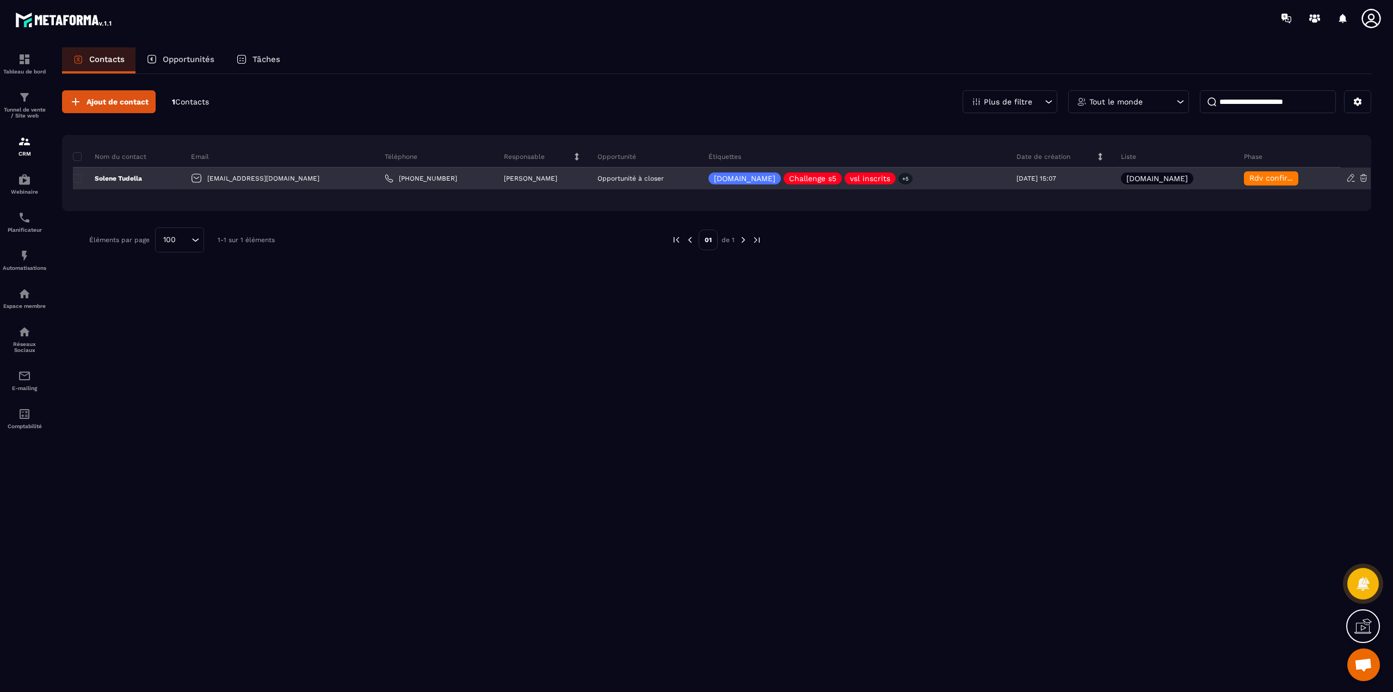 The height and width of the screenshot is (692, 1393). What do you see at coordinates (24, 347) in the screenshot?
I see `p: Réseaux Sociaux` at bounding box center [24, 347].